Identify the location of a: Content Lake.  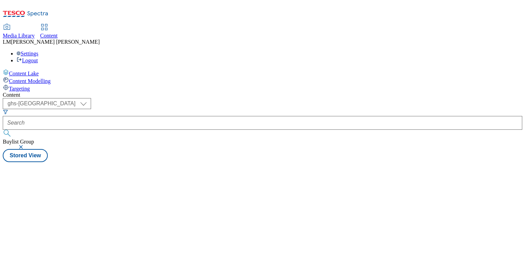
(263, 73).